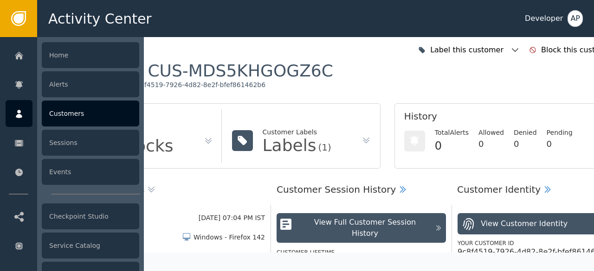 Image resolution: width=594 pixels, height=271 pixels. Describe the element at coordinates (90, 114) in the screenshot. I see `div: Customers` at that location.